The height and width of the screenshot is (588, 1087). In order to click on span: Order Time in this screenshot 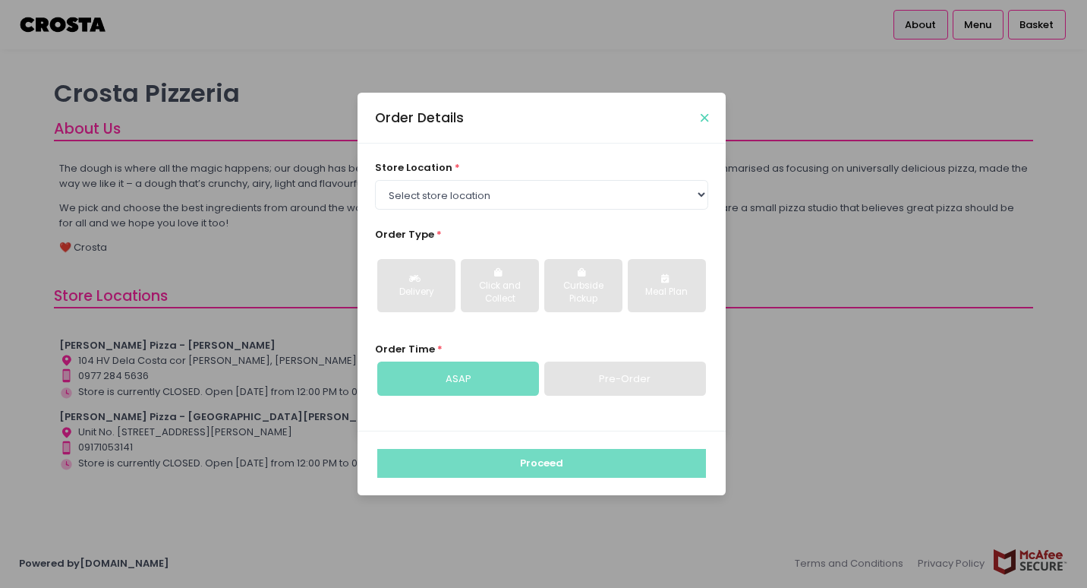, I will do `click(405, 348)`.